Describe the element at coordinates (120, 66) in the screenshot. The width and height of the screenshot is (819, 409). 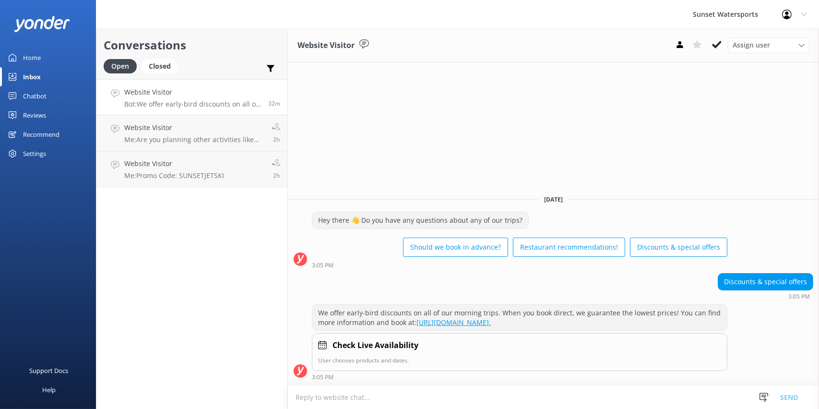
I see `div: Open` at that location.